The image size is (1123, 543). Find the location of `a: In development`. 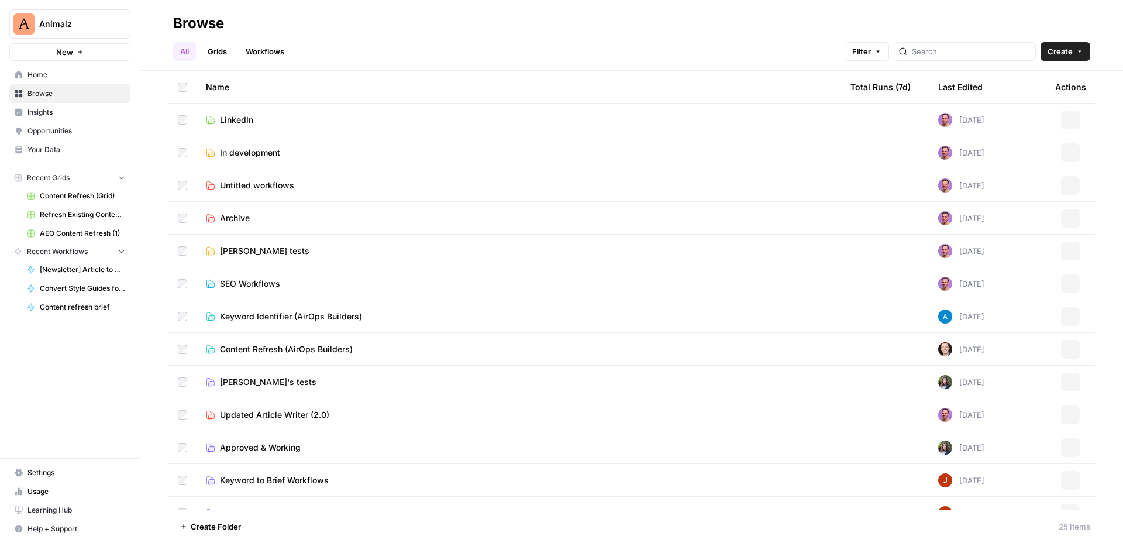

a: In development is located at coordinates (519, 153).